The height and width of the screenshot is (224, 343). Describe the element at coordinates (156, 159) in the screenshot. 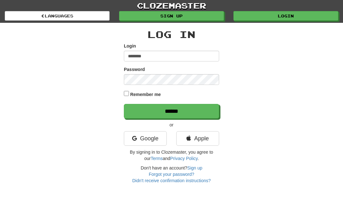

I see `a: Terms` at that location.